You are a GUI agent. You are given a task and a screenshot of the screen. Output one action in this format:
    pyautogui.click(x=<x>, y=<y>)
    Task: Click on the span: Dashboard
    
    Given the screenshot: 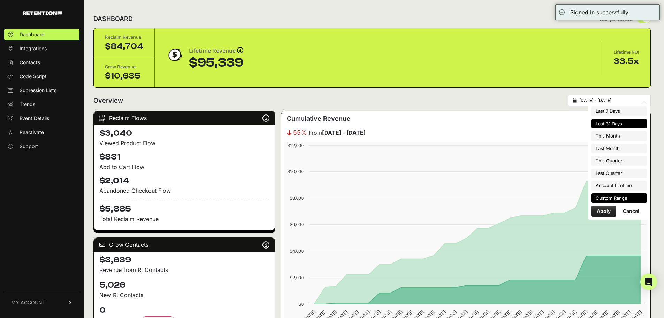 What is the action you would take?
    pyautogui.click(x=32, y=35)
    